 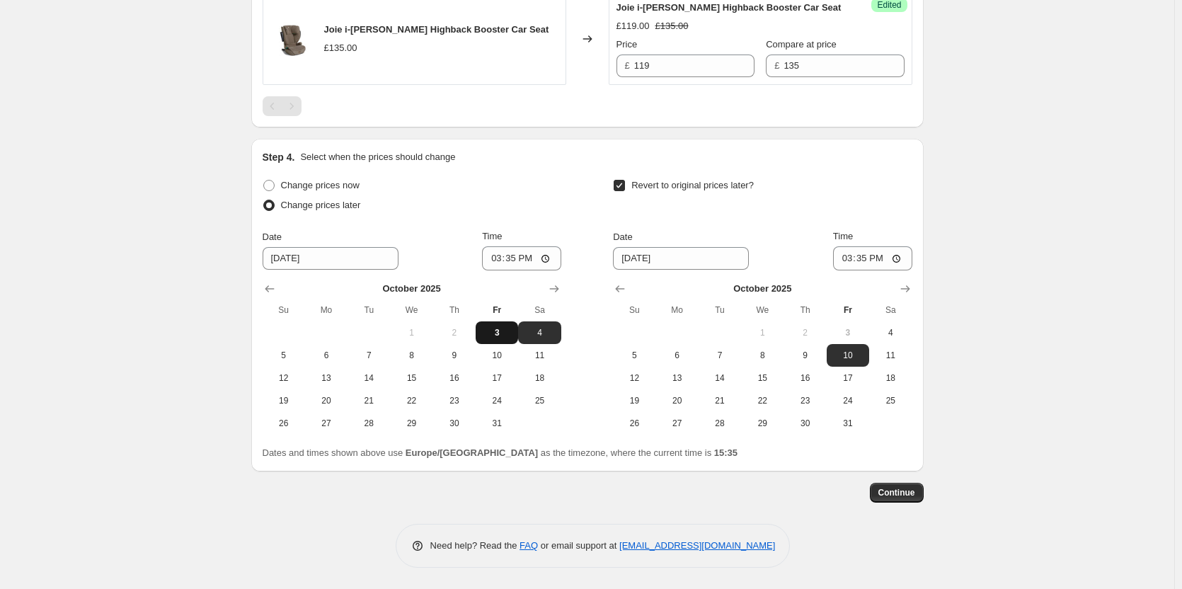 What do you see at coordinates (620, 289) in the screenshot?
I see `button: Show previous month, September 2025` at bounding box center [620, 289].